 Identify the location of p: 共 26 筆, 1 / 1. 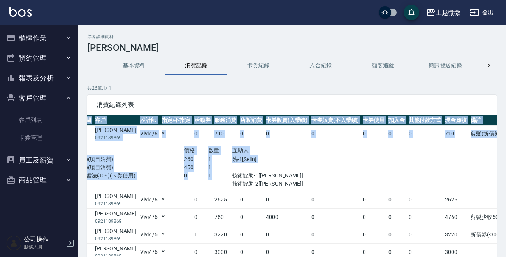
(292, 88).